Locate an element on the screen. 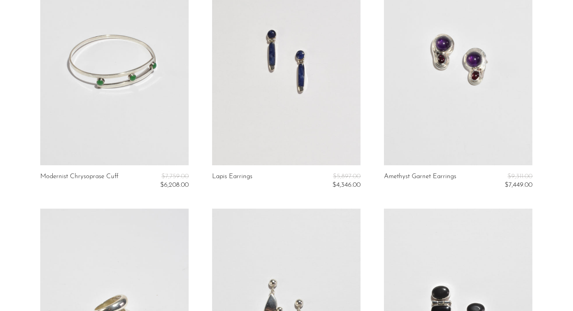 Image resolution: width=573 pixels, height=311 pixels. span: $9,311.00 is located at coordinates (520, 176).